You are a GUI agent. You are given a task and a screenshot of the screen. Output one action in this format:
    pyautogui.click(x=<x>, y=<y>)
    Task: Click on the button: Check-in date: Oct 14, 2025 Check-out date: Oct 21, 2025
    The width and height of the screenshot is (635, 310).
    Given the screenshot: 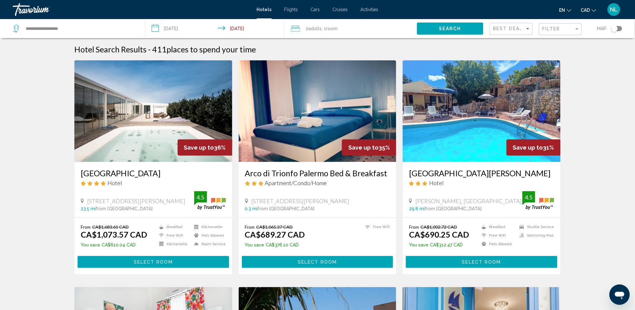 What is the action you would take?
    pyautogui.click(x=215, y=29)
    